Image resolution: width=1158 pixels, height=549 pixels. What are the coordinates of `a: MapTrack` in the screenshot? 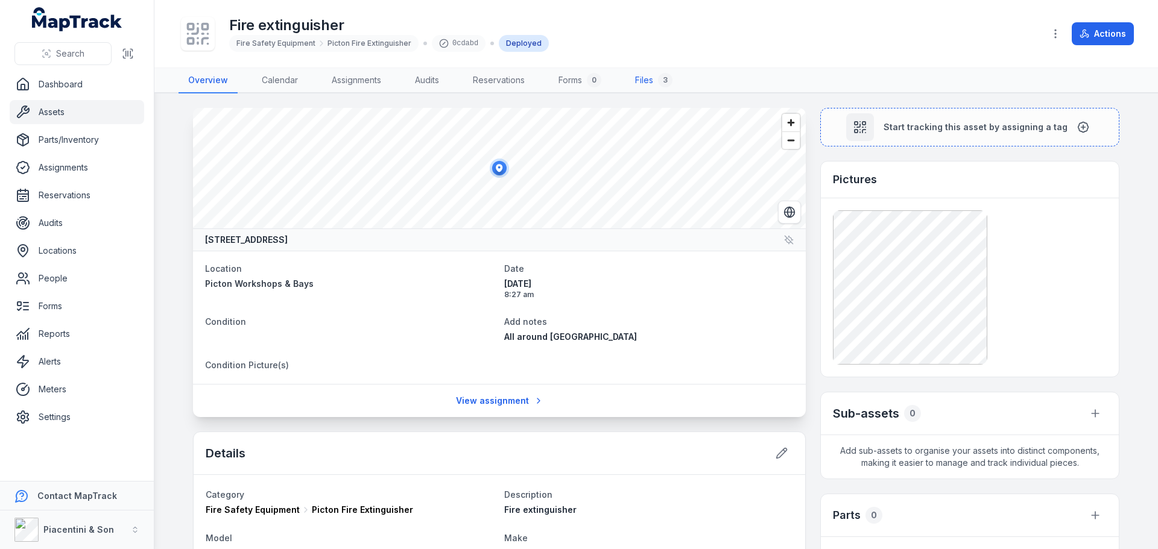 It's located at (77, 19).